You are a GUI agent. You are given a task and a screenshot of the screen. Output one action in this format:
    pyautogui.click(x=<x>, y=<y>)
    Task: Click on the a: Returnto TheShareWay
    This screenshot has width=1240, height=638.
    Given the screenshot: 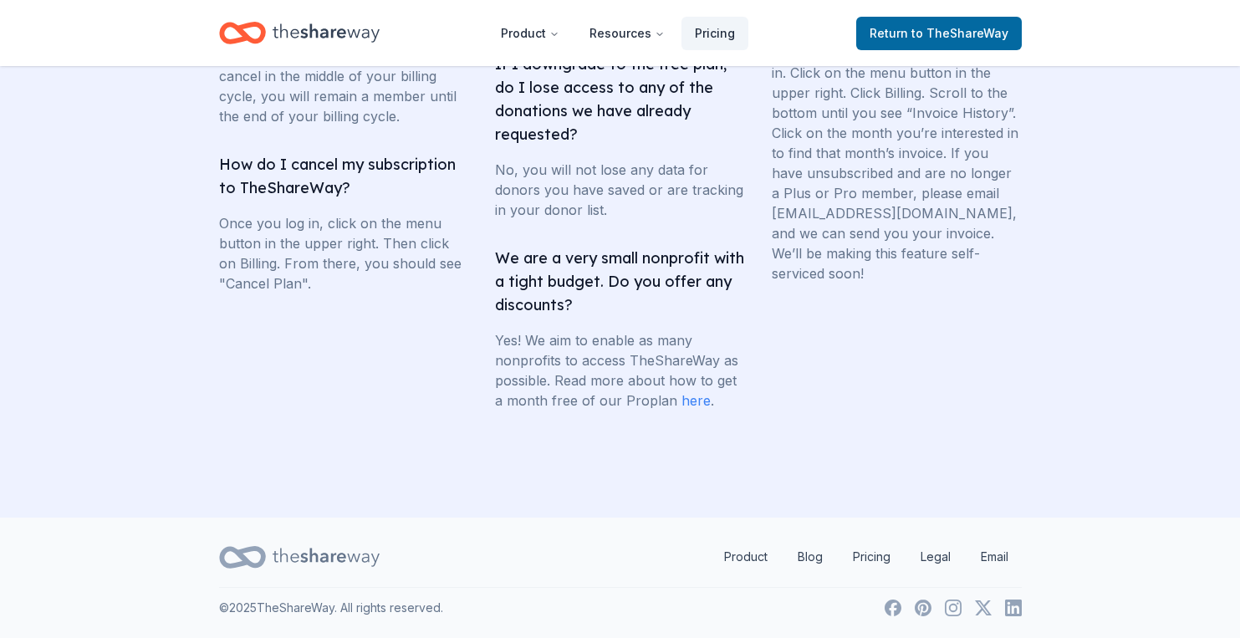 What is the action you would take?
    pyautogui.click(x=939, y=33)
    